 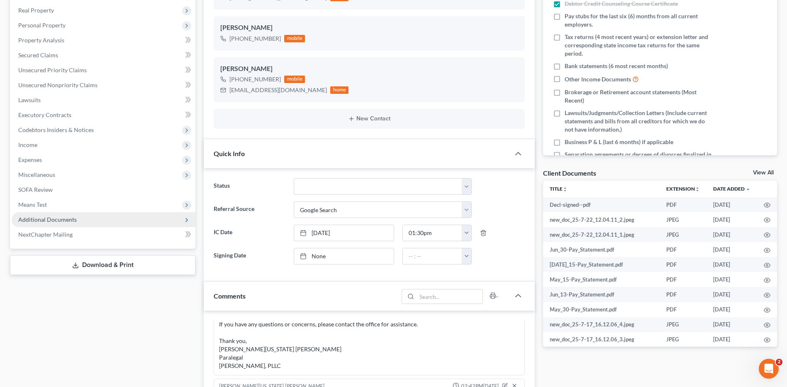 I want to click on span: Property Analysis, so click(x=41, y=40).